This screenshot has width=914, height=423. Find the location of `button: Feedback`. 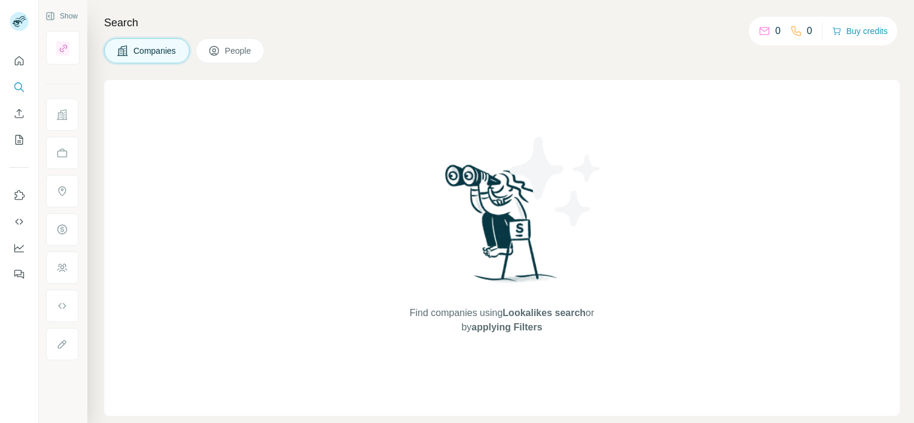

button: Feedback is located at coordinates (19, 274).